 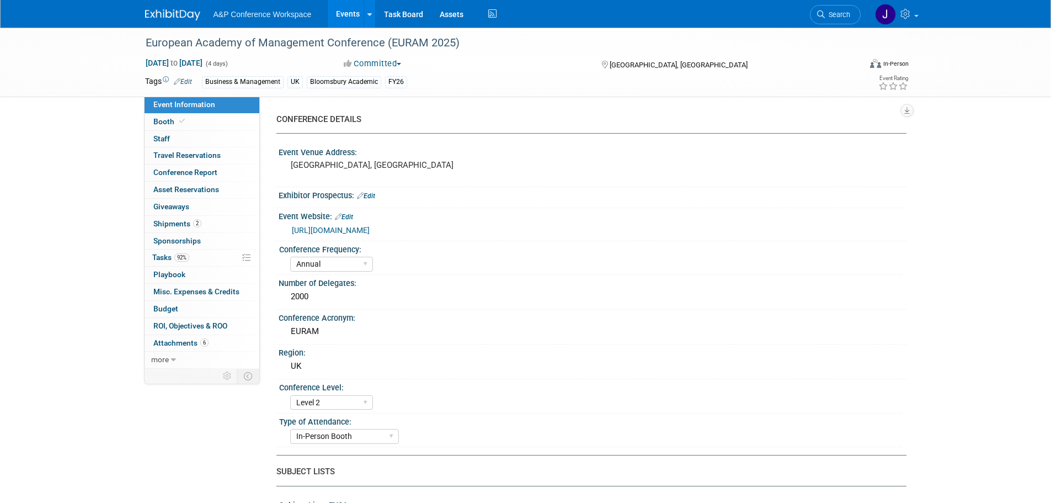 What do you see at coordinates (853, 66) in the screenshot?
I see `div: Event Format` at bounding box center [853, 66].